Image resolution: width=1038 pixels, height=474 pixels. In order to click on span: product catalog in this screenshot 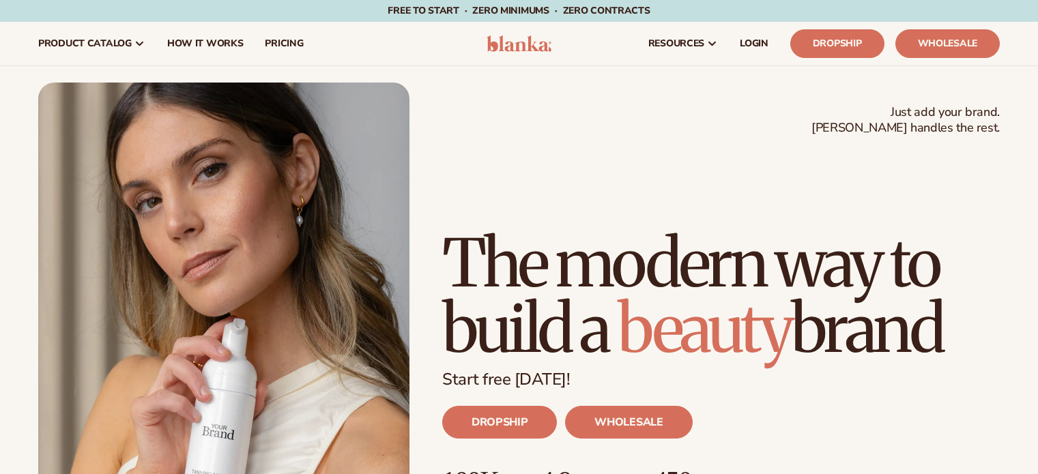, I will do `click(85, 44)`.